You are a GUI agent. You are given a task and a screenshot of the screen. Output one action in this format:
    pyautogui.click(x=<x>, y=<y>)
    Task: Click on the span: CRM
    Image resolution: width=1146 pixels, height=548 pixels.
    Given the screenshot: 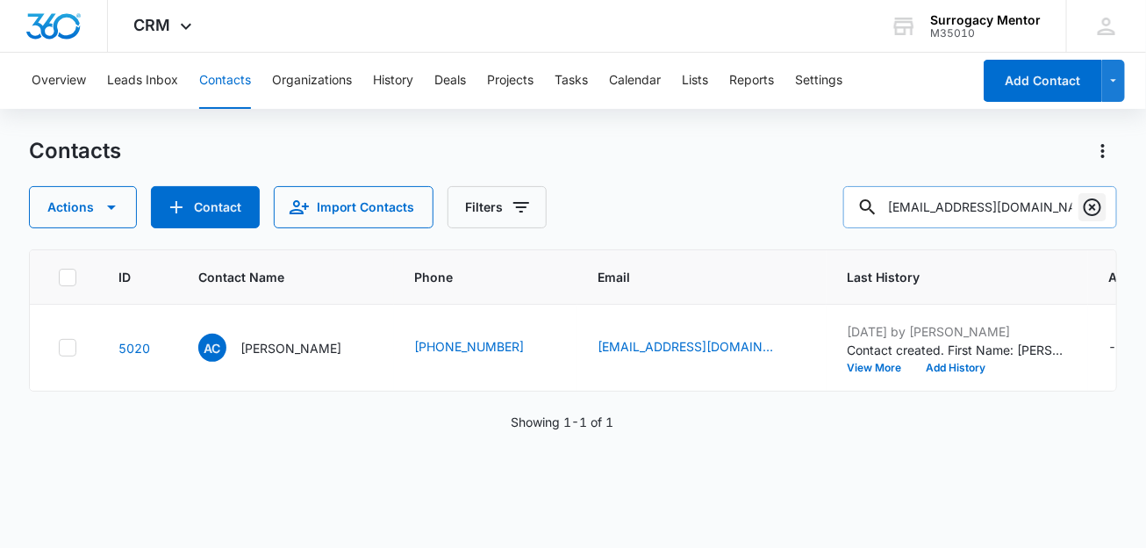 What is the action you would take?
    pyautogui.click(x=153, y=25)
    